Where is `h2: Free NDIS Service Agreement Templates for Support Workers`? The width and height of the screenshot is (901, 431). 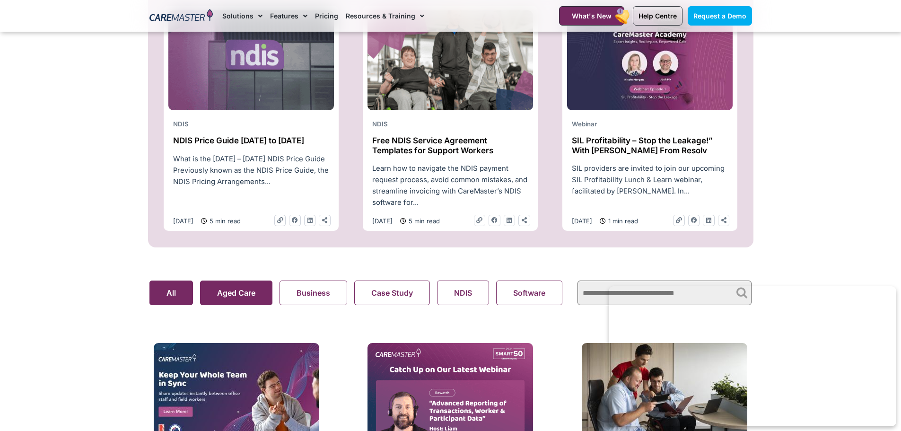 h2: Free NDIS Service Agreement Templates for Support Workers is located at coordinates (450, 145).